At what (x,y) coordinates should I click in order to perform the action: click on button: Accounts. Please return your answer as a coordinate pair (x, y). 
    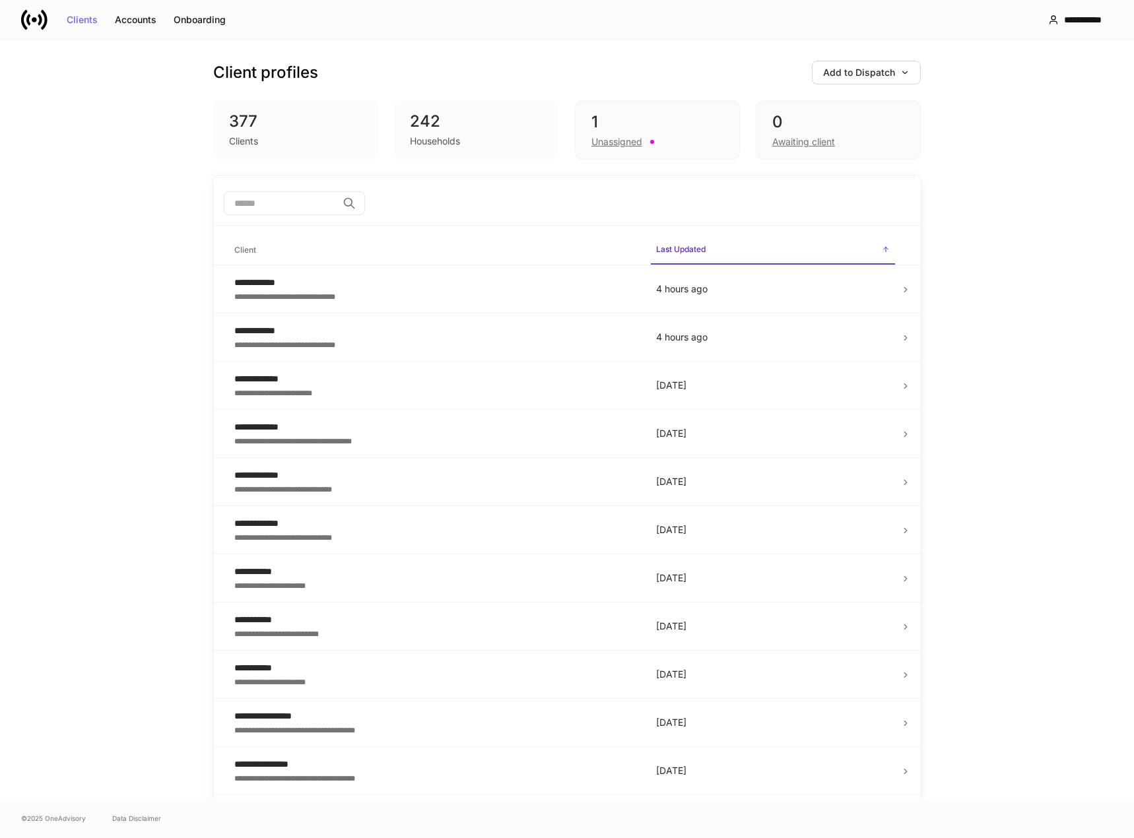
    Looking at the image, I should click on (135, 20).